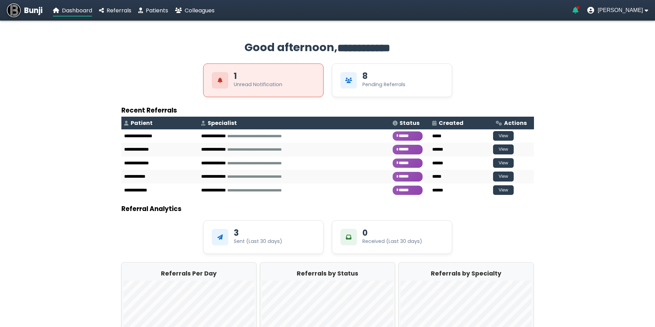 The image size is (655, 327). Describe the element at coordinates (157, 10) in the screenshot. I see `span: Patients` at that location.